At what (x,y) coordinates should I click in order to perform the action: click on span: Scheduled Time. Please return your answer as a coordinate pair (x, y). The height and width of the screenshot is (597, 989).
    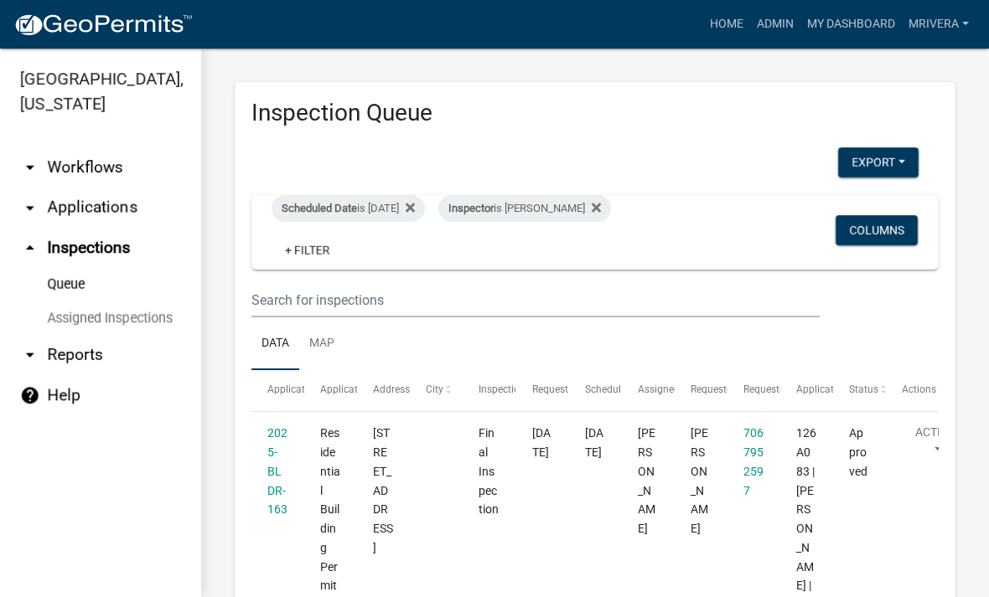
    Looking at the image, I should click on (621, 390).